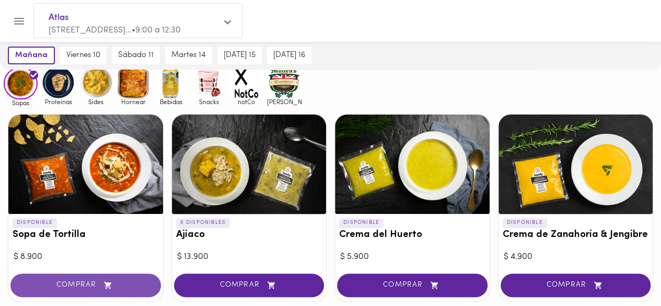  What do you see at coordinates (171, 82) in the screenshot?
I see `img: Bebidas` at bounding box center [171, 82].